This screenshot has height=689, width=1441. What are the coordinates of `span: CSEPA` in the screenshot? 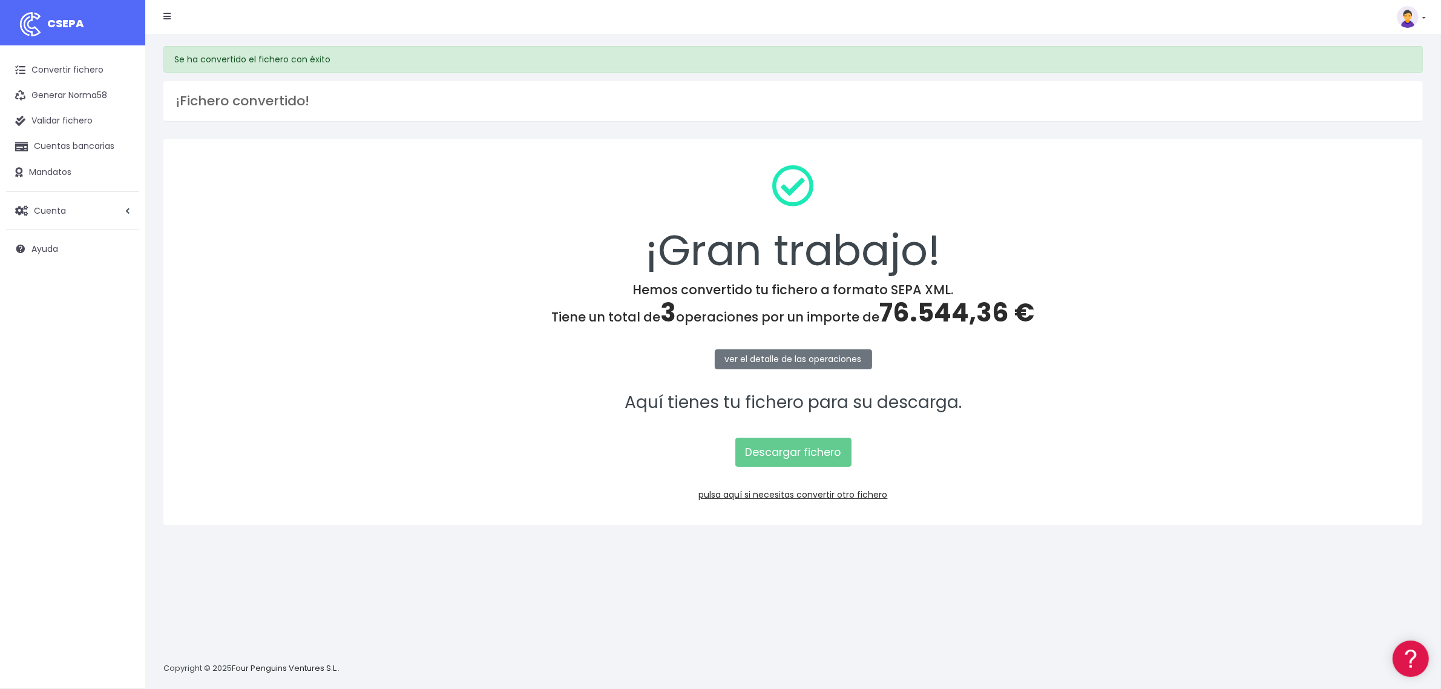 It's located at (65, 23).